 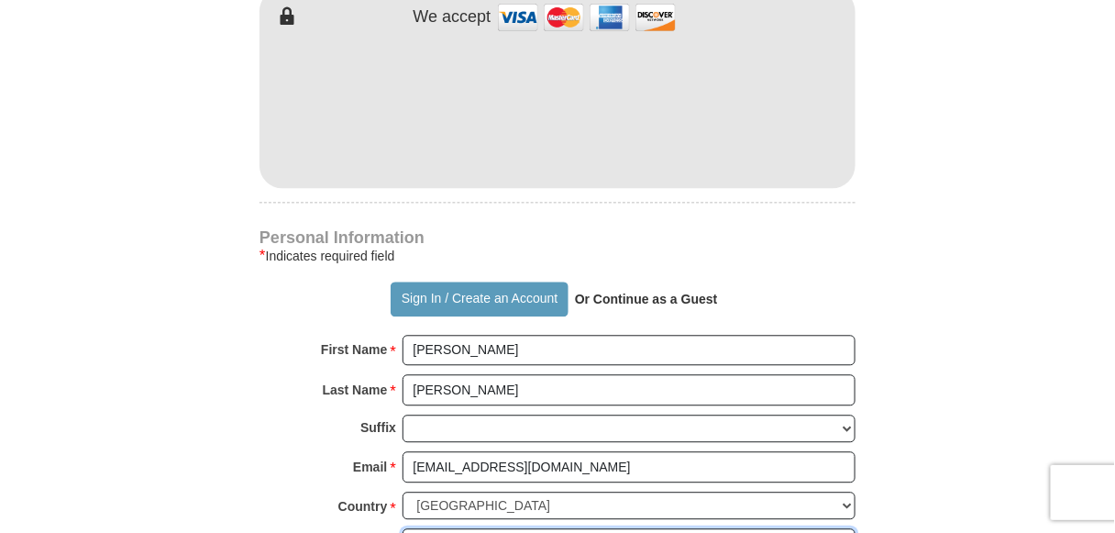 What do you see at coordinates (354, 349) in the screenshot?
I see `strong: First Name` at bounding box center [354, 349].